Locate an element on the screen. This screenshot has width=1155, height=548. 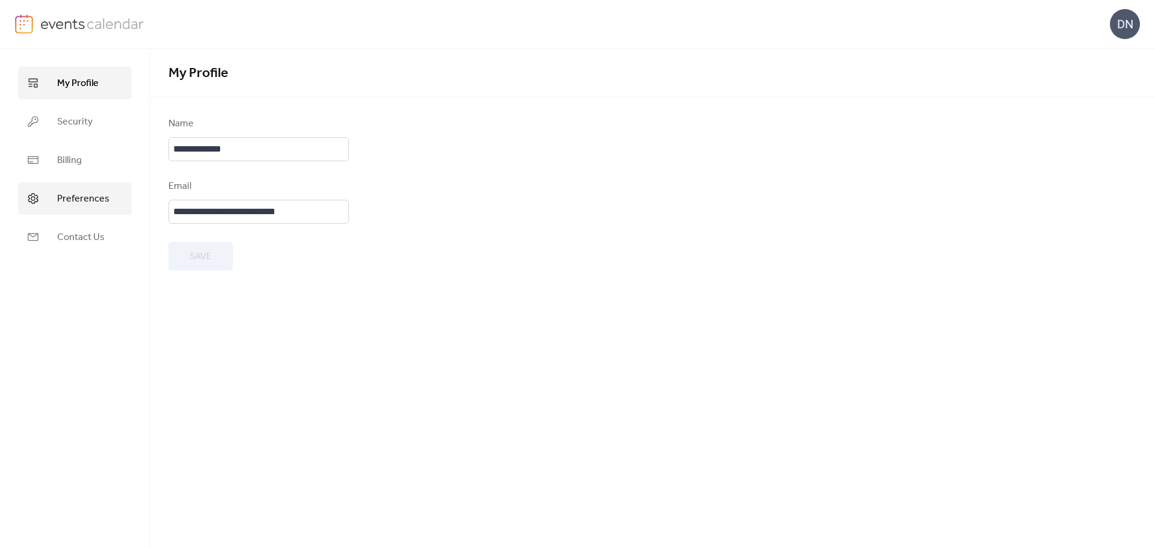
a: Billing is located at coordinates (75, 160).